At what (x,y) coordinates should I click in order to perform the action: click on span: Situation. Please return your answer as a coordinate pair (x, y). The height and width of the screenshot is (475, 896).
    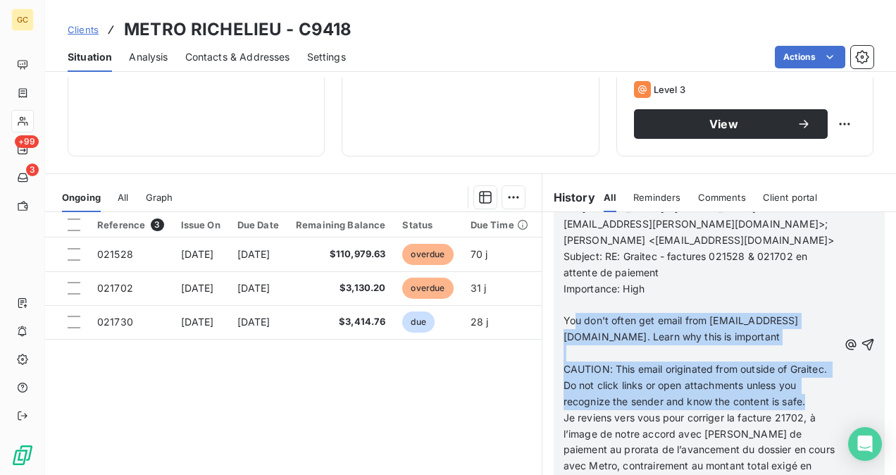
    Looking at the image, I should click on (89, 57).